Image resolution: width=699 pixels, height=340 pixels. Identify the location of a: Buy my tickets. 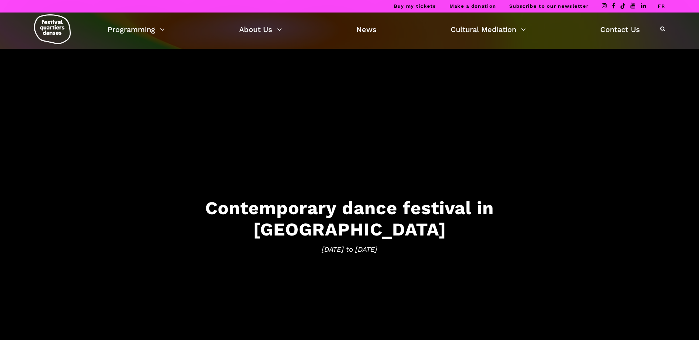
(415, 6).